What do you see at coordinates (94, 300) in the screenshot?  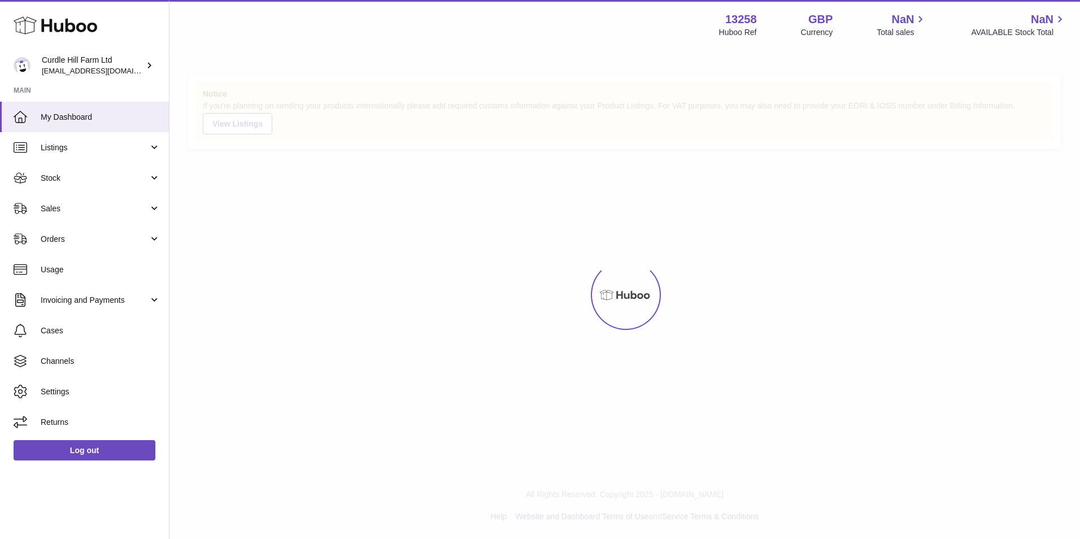 I see `span: Invoicing and Payments` at bounding box center [94, 300].